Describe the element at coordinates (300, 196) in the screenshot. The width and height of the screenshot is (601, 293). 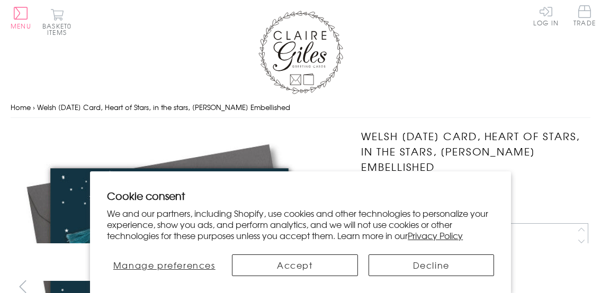
I see `h2: Cookie consent` at that location.